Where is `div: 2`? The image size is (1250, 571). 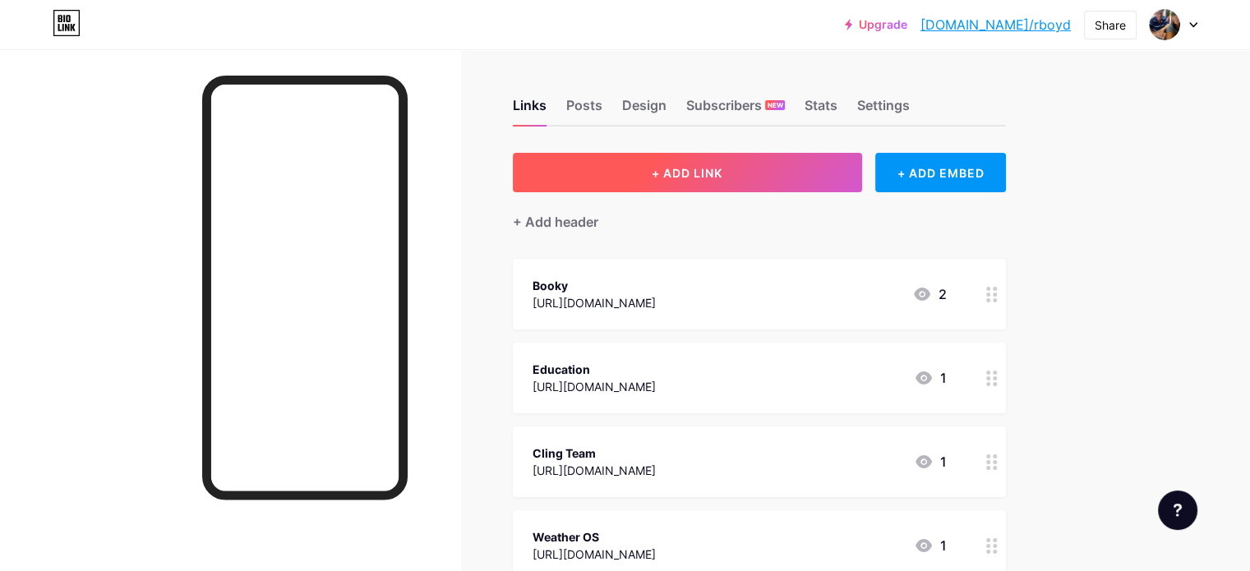
div: 2 is located at coordinates (930, 294).